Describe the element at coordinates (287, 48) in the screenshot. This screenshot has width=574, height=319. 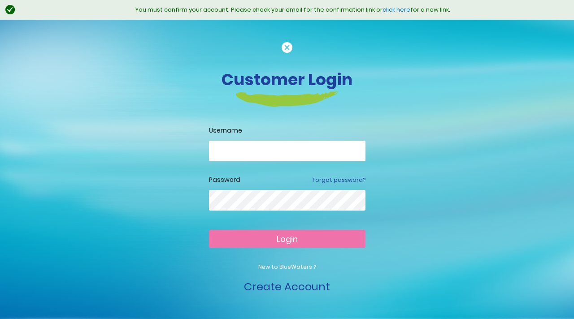
I see `img: cancel` at that location.